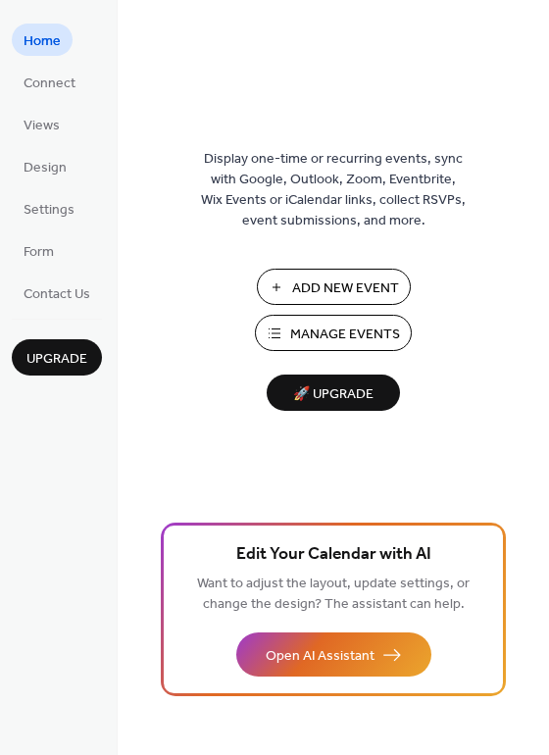 This screenshot has width=549, height=755. I want to click on span: Connect, so click(49, 83).